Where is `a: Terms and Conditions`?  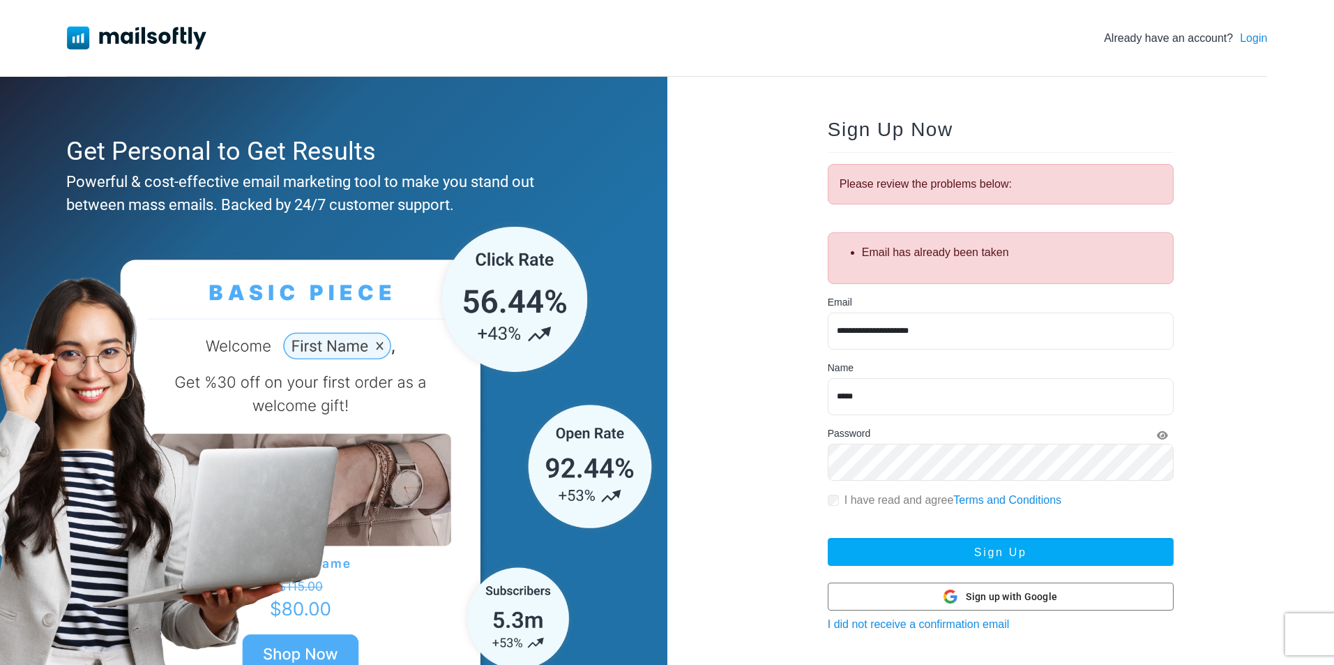
a: Terms and Conditions is located at coordinates (1007, 499).